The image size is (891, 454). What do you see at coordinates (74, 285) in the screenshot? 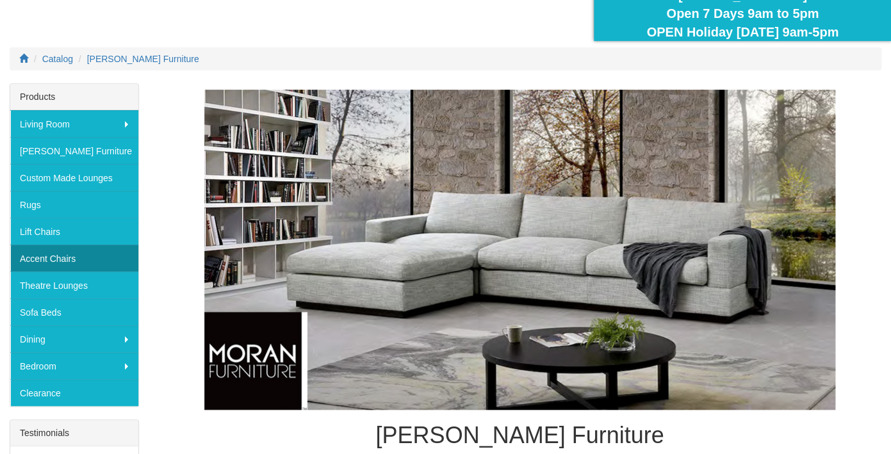
I see `a: Theatre Lounges` at bounding box center [74, 285].